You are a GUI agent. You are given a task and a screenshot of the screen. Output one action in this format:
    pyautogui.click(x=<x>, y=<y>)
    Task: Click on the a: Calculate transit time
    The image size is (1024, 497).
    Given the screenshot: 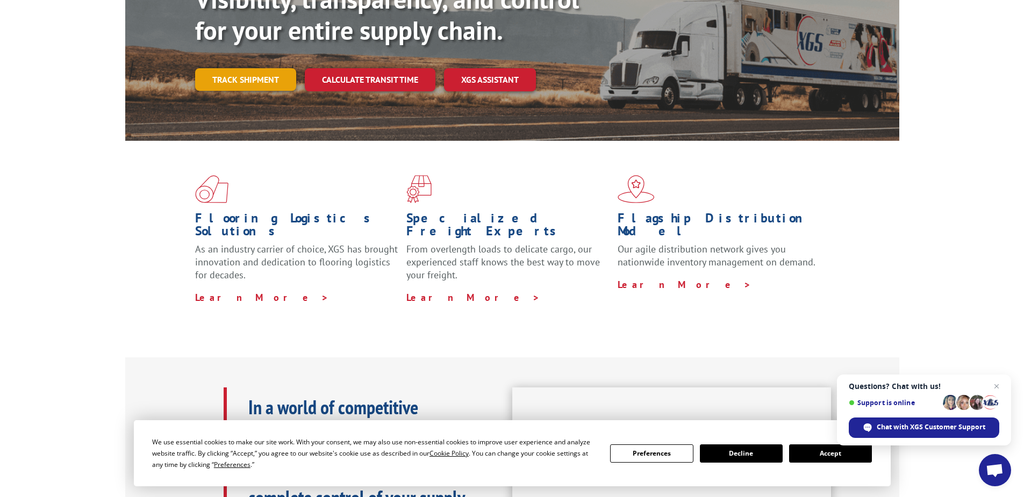 What is the action you would take?
    pyautogui.click(x=370, y=80)
    